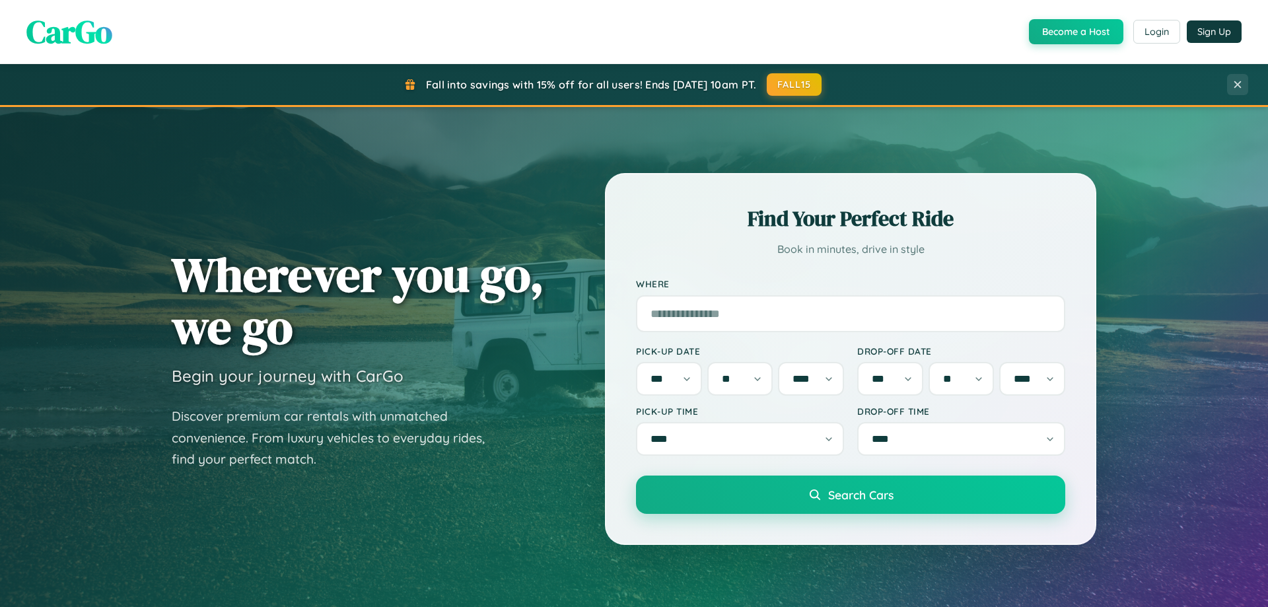  Describe the element at coordinates (794, 85) in the screenshot. I see `button: FALL15` at that location.